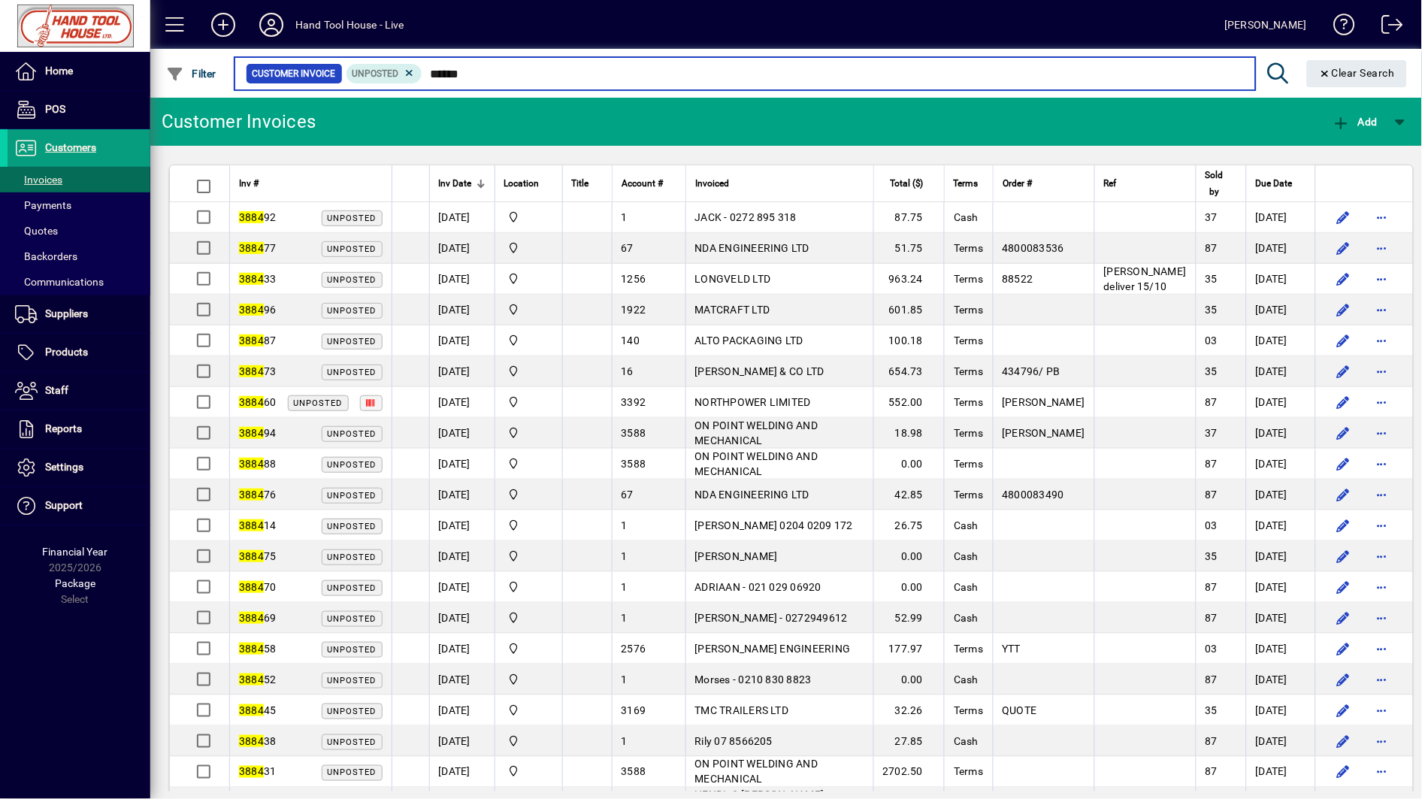  What do you see at coordinates (754, 679) in the screenshot?
I see `span: Morses - 0210 830 8823` at bounding box center [754, 679].